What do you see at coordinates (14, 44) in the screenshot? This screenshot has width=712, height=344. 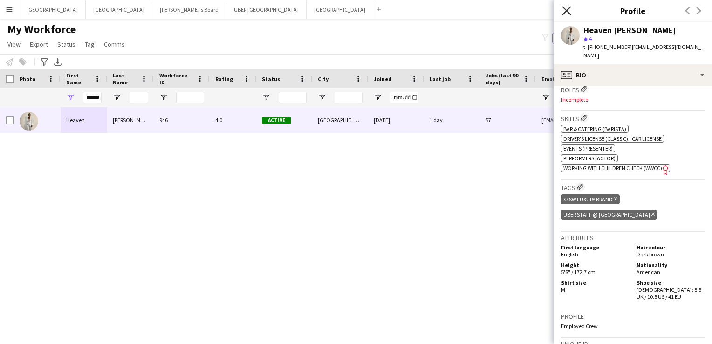 I see `span: View` at bounding box center [14, 44].